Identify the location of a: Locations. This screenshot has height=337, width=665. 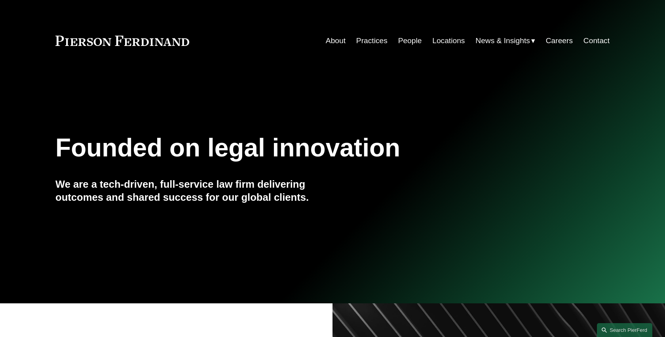
(448, 41).